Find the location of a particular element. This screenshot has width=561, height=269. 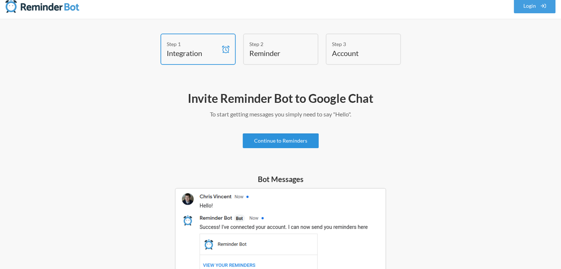

div: Step 2 is located at coordinates (275, 44).